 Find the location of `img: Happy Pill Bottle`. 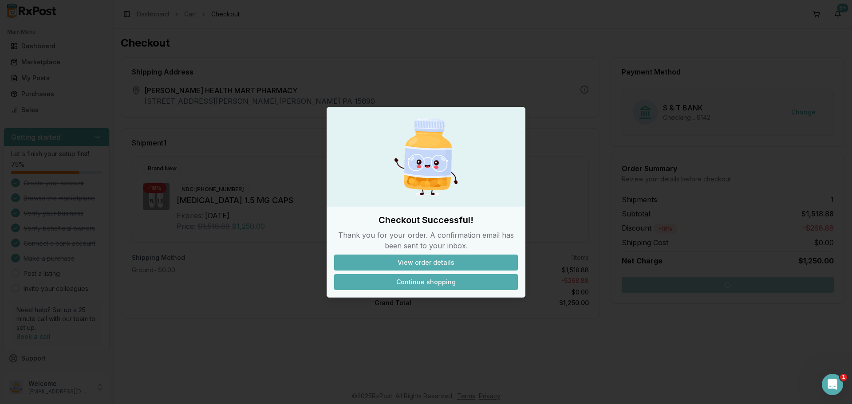

img: Happy Pill Bottle is located at coordinates (426, 157).